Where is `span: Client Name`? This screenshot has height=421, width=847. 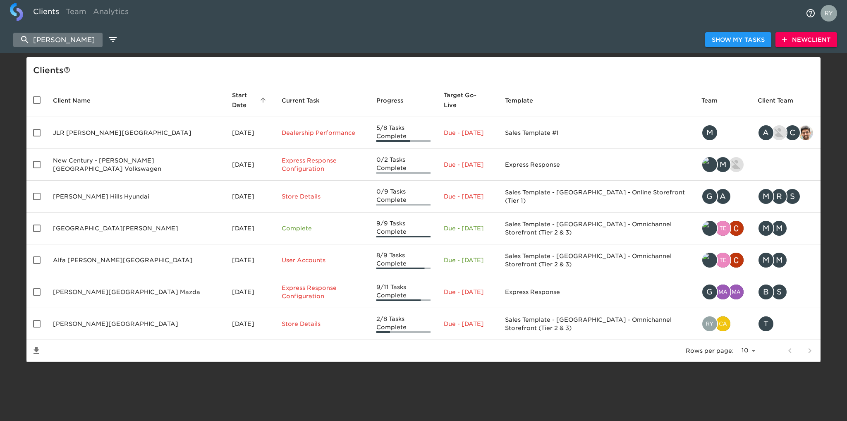
span: Client Name is located at coordinates (77, 101).